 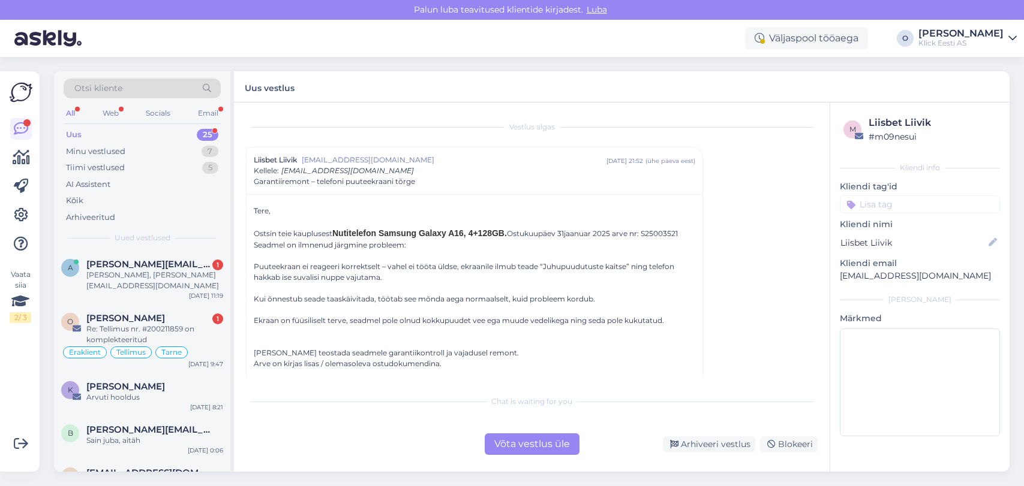 I want to click on p: Kliendi email, so click(x=919, y=263).